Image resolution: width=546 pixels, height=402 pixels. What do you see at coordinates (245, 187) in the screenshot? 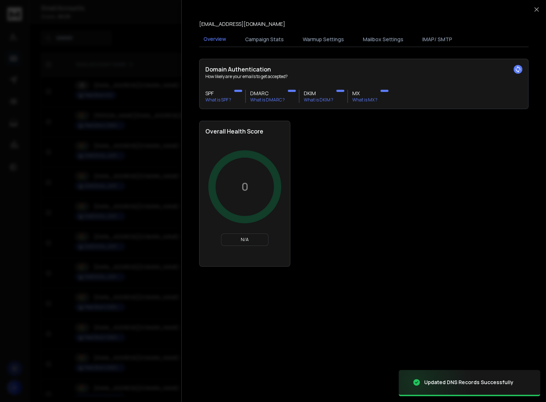
I see `p: 0` at bounding box center [245, 187].